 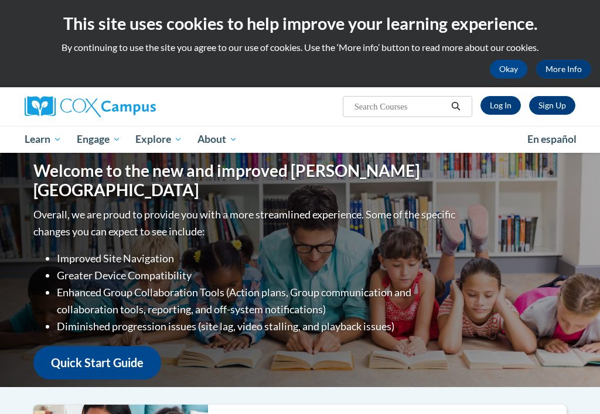 What do you see at coordinates (400, 107) in the screenshot?
I see `input: Search Courses` at bounding box center [400, 107].